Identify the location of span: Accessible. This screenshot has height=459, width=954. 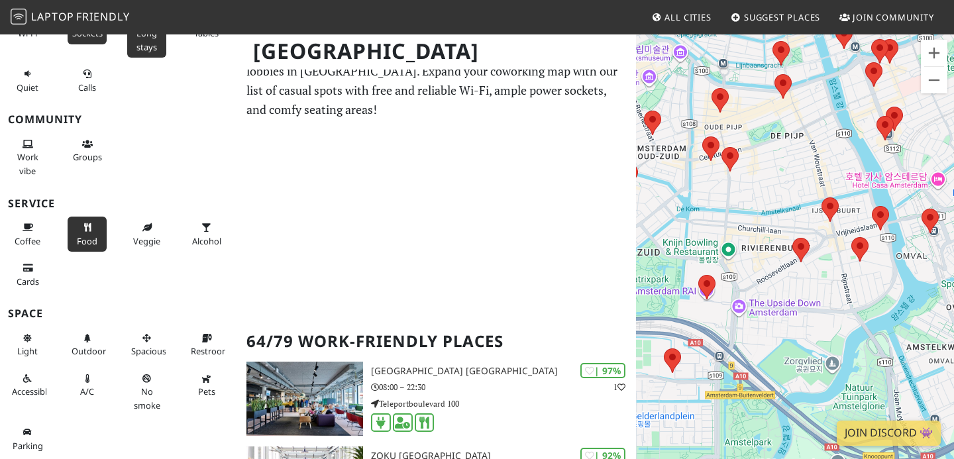
(32, 392).